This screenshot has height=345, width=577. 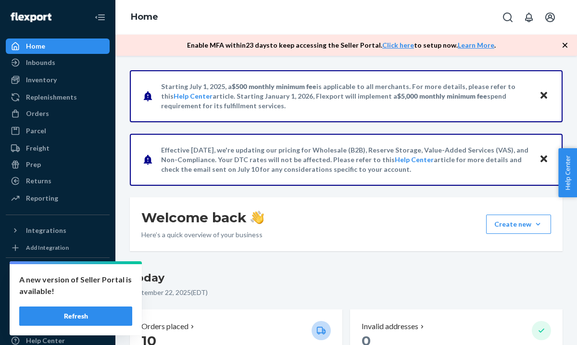 What do you see at coordinates (75, 316) in the screenshot?
I see `button: Refresh` at bounding box center [75, 316].